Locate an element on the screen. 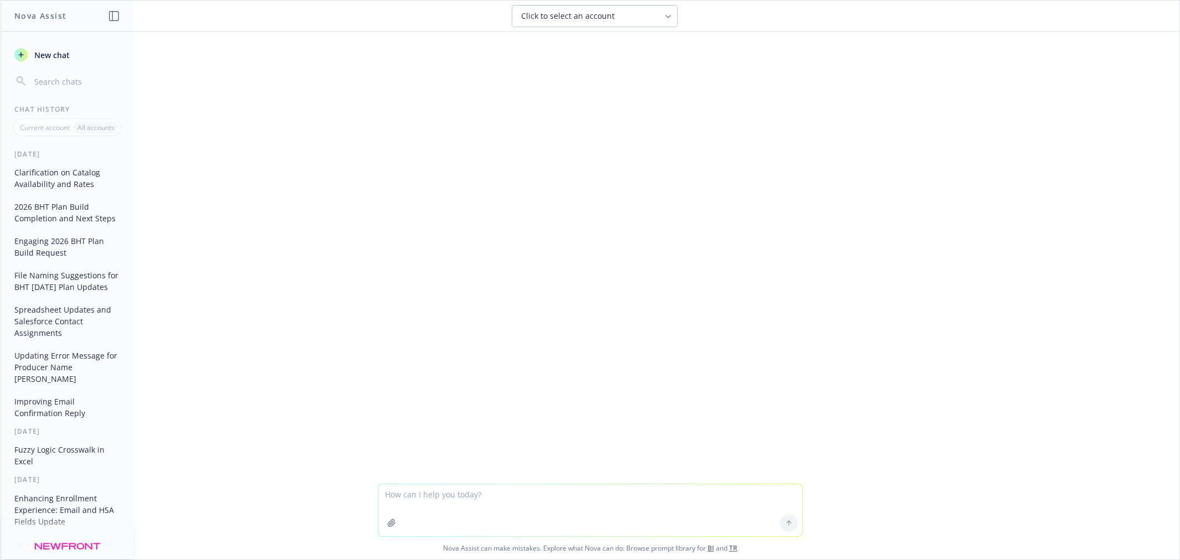 The image size is (1180, 560). h1: Nova Assist is located at coordinates (40, 15).